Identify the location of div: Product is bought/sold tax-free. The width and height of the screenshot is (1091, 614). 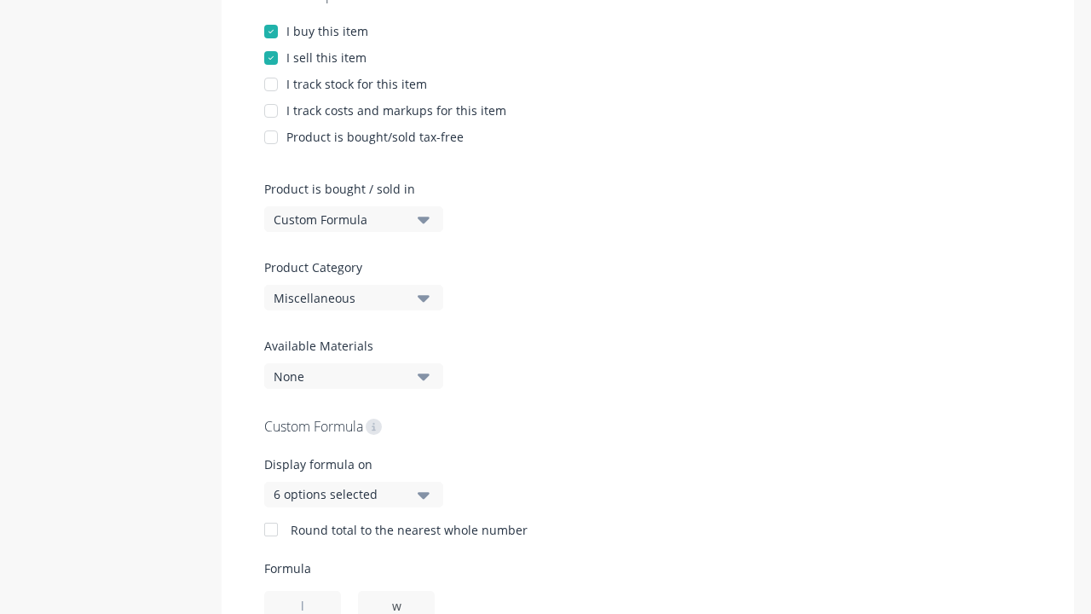
(375, 136).